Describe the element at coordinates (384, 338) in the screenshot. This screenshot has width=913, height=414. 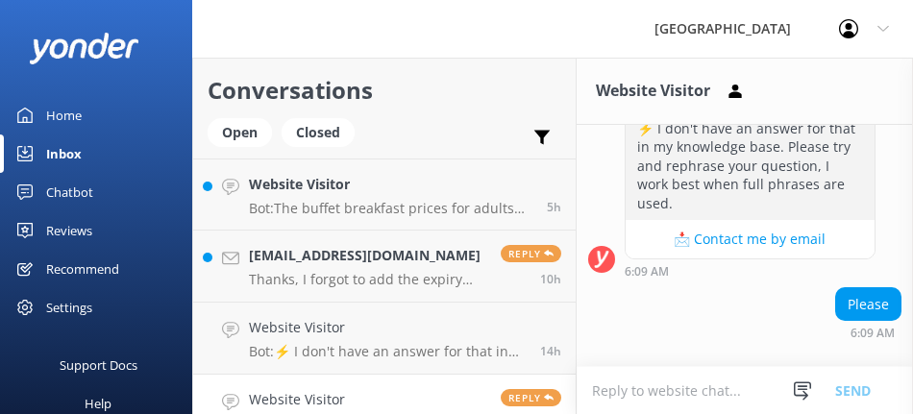
I see `a: Website VisitorBot:⚡ I don't have an answer for that in my knowledge base. Please try and rephras...` at that location.